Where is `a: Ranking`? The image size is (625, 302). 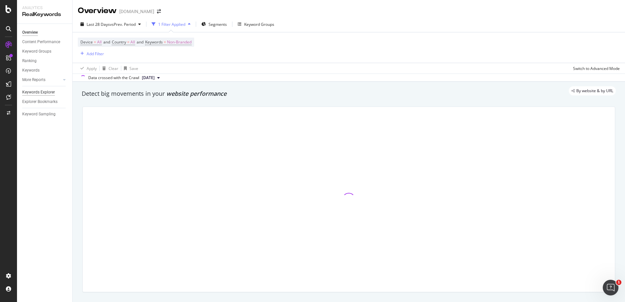 a: Ranking is located at coordinates (45, 61).